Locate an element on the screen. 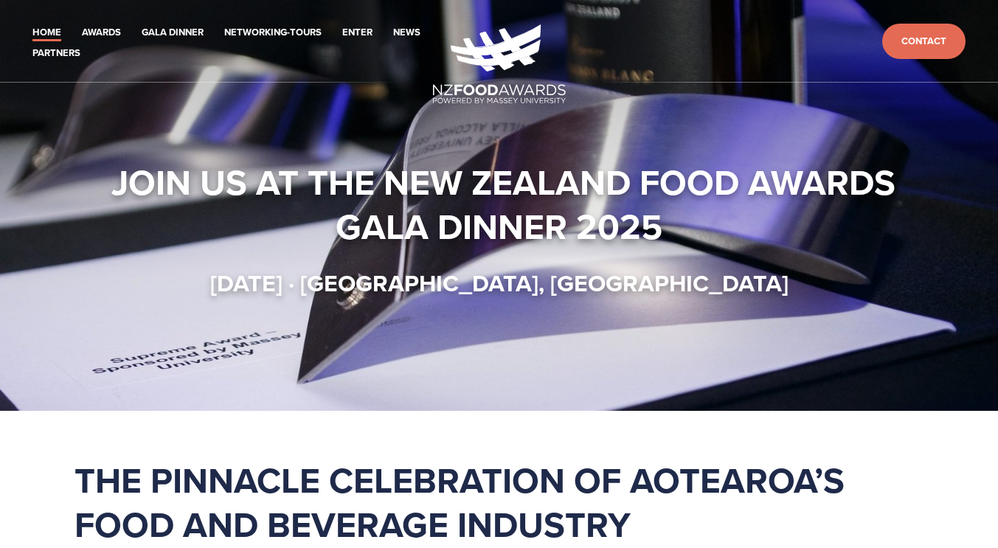 This screenshot has height=548, width=998. h1: The pinnacle celebration of Aotearoa’s food and beverage industry is located at coordinates (500, 503).